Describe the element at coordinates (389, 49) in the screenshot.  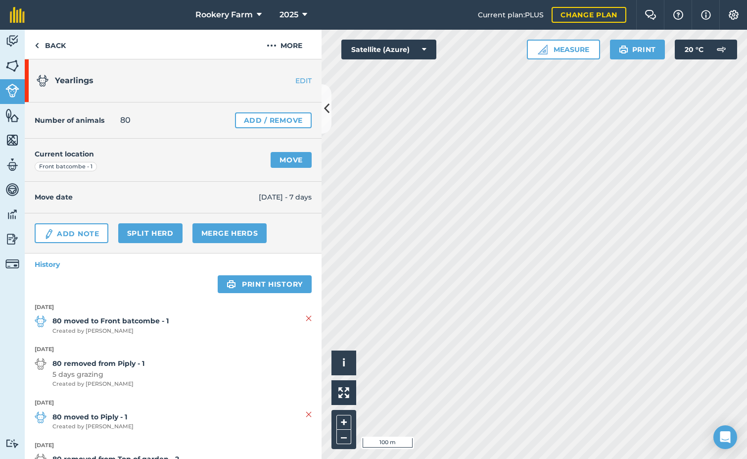
I see `button: Satellite (Azure)` at that location.